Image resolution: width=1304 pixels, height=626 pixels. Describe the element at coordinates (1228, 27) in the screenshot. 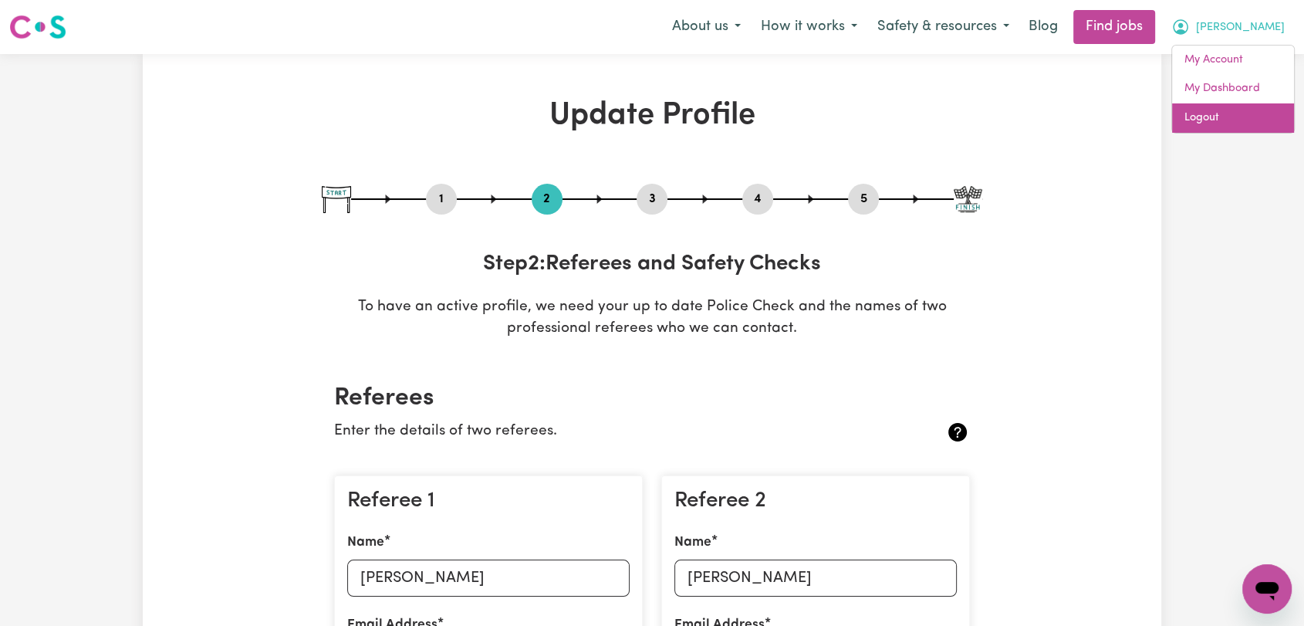

I see `button: My Account` at that location.